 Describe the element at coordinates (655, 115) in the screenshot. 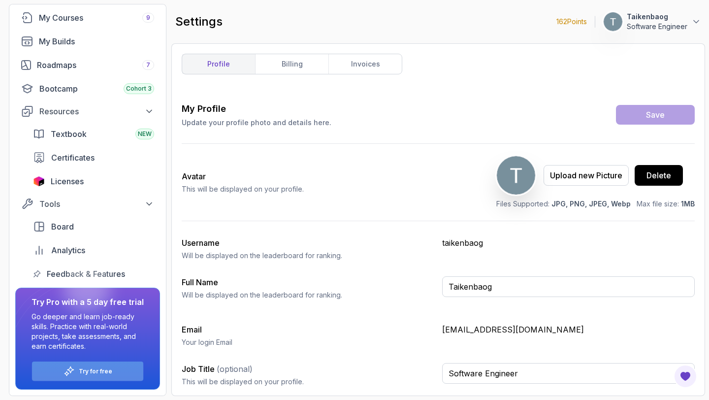

I see `button: Save` at that location.